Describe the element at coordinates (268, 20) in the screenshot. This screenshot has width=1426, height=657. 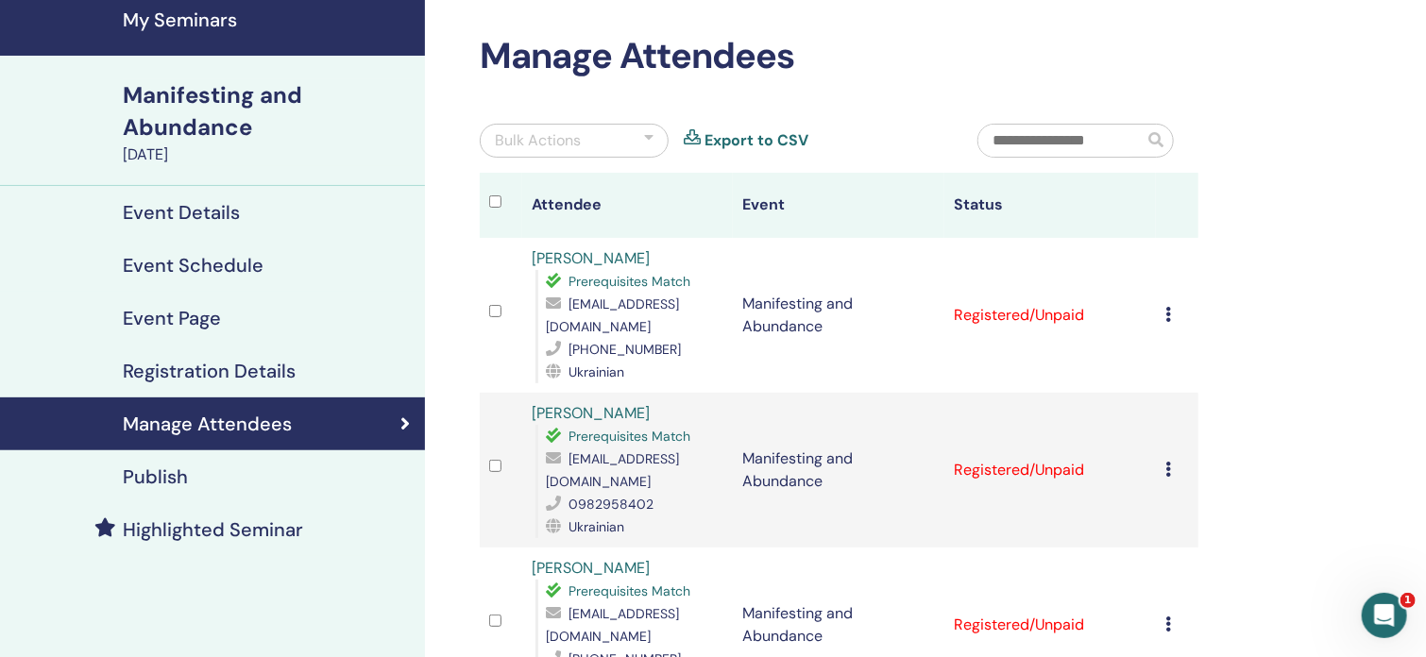
I see `h4: My Seminars` at that location.